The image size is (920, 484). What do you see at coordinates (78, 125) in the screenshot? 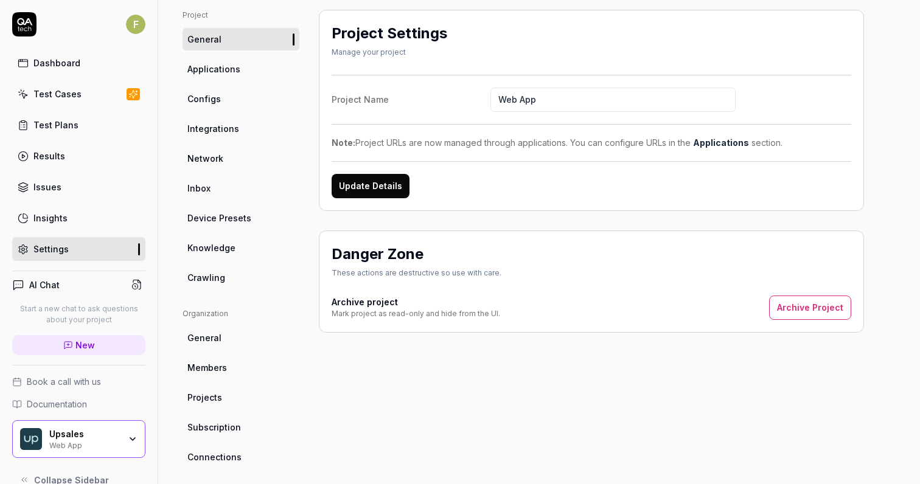
I see `a: Test Plans` at bounding box center [78, 125].